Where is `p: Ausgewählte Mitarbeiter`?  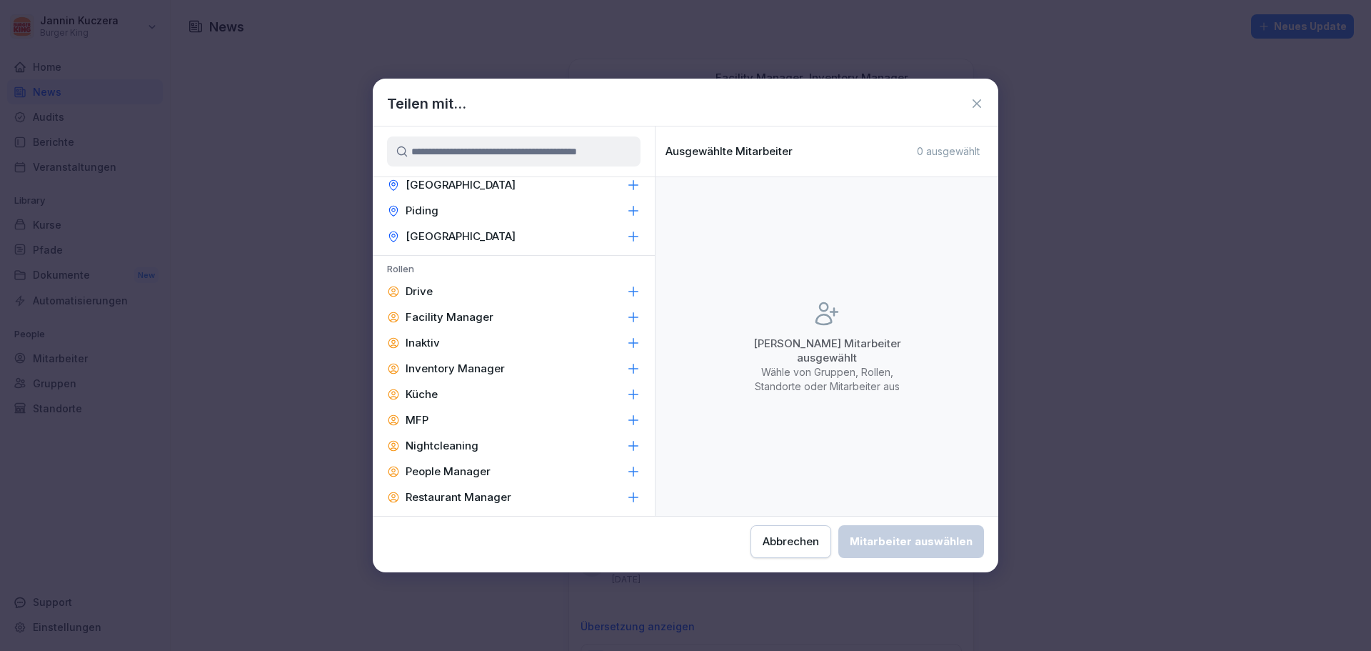 p: Ausgewählte Mitarbeiter is located at coordinates (729, 151).